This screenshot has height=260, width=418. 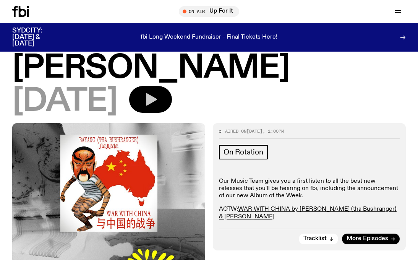 I want to click on span: , 1:00pm, so click(x=273, y=131).